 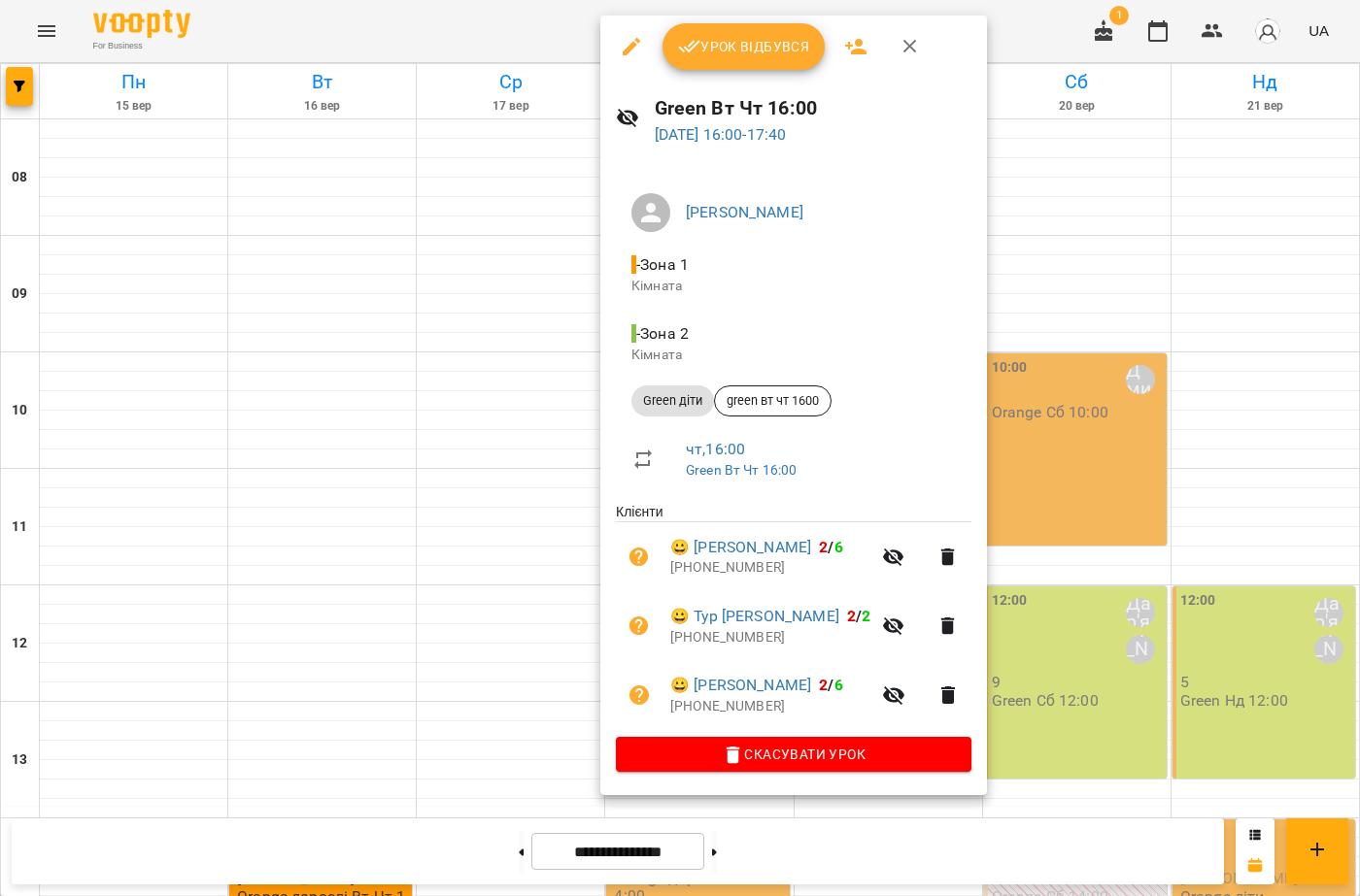 I want to click on span: - Зона 2, so click(x=661, y=333).